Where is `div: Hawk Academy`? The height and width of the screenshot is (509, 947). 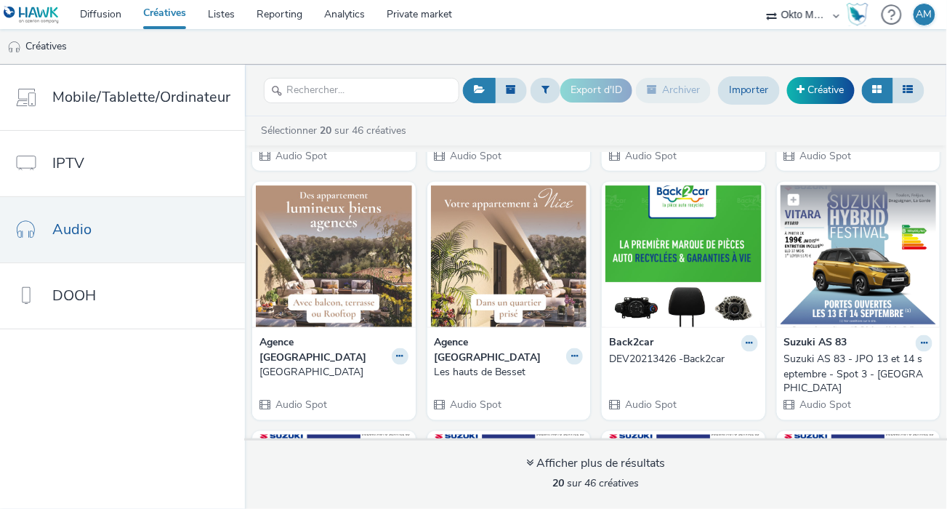 div: Hawk Academy is located at coordinates (858, 15).